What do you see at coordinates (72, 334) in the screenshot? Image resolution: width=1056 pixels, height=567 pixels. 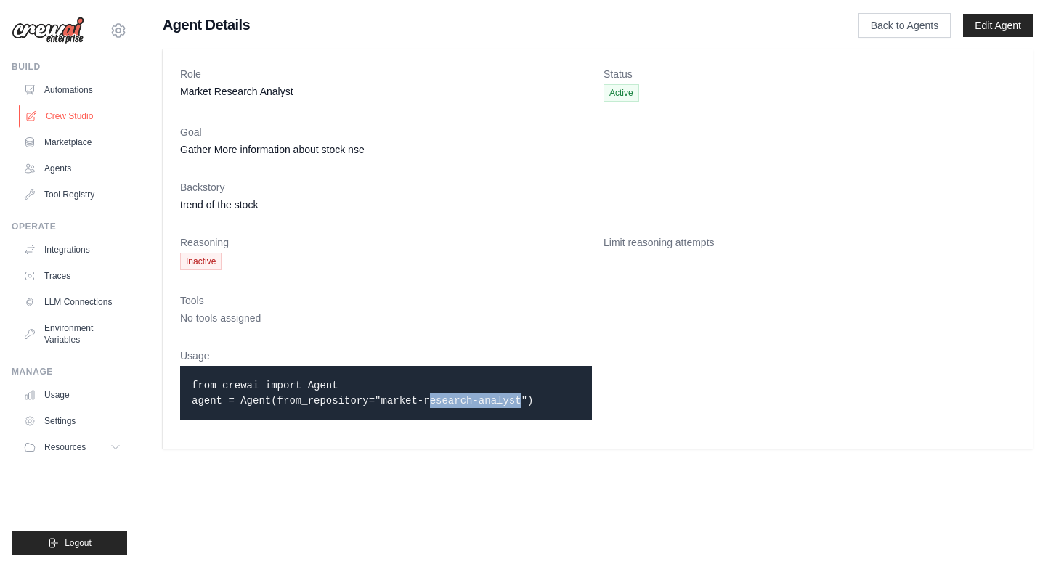 I see `a: Environment Variables` at bounding box center [72, 334].